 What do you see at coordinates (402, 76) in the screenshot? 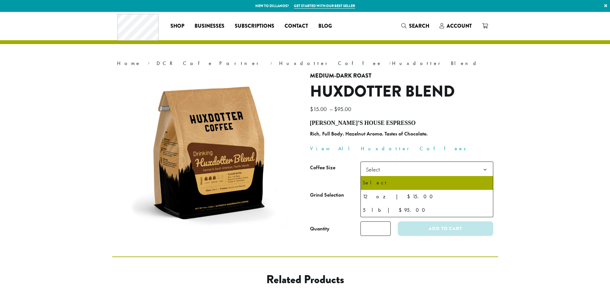
I see `h4: Medium-Dark Roast` at bounding box center [402, 76].